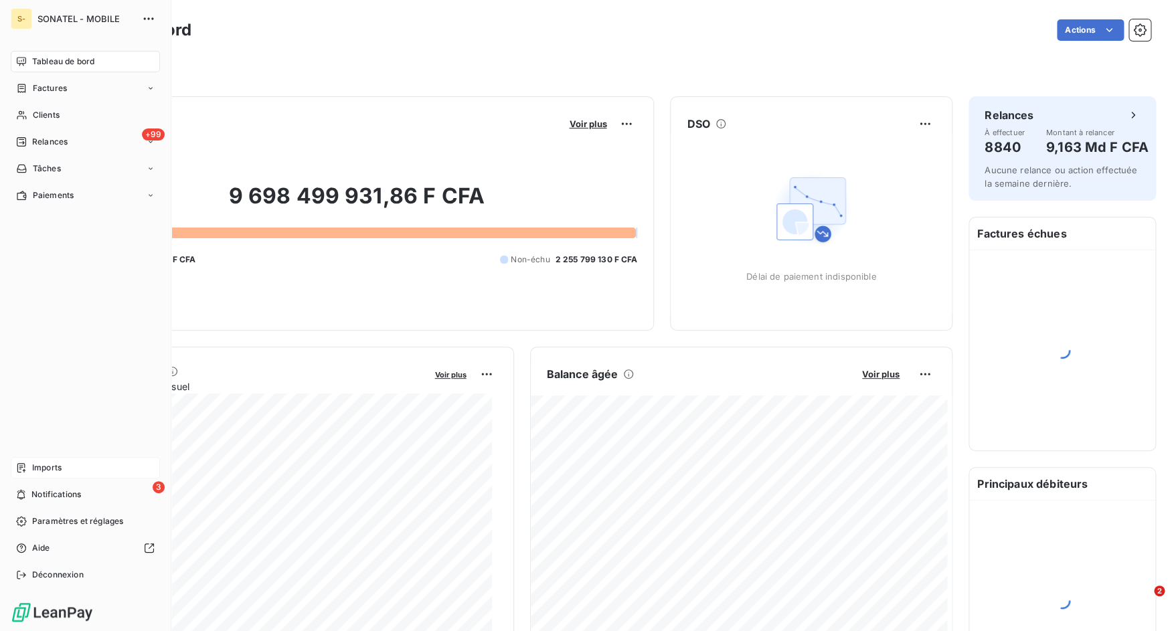  I want to click on h4: 8840, so click(1005, 147).